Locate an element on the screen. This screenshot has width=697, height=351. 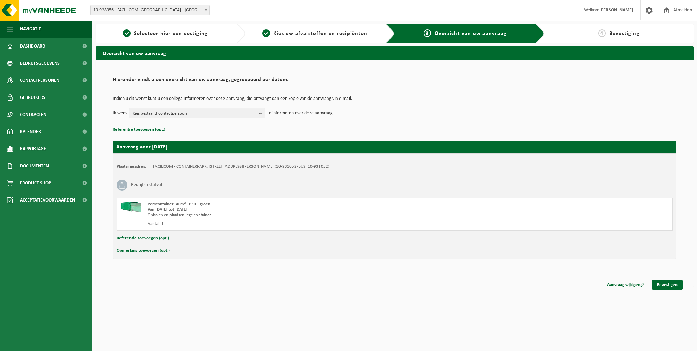
span: Overzicht van uw aanvraag is located at coordinates (471, 34).